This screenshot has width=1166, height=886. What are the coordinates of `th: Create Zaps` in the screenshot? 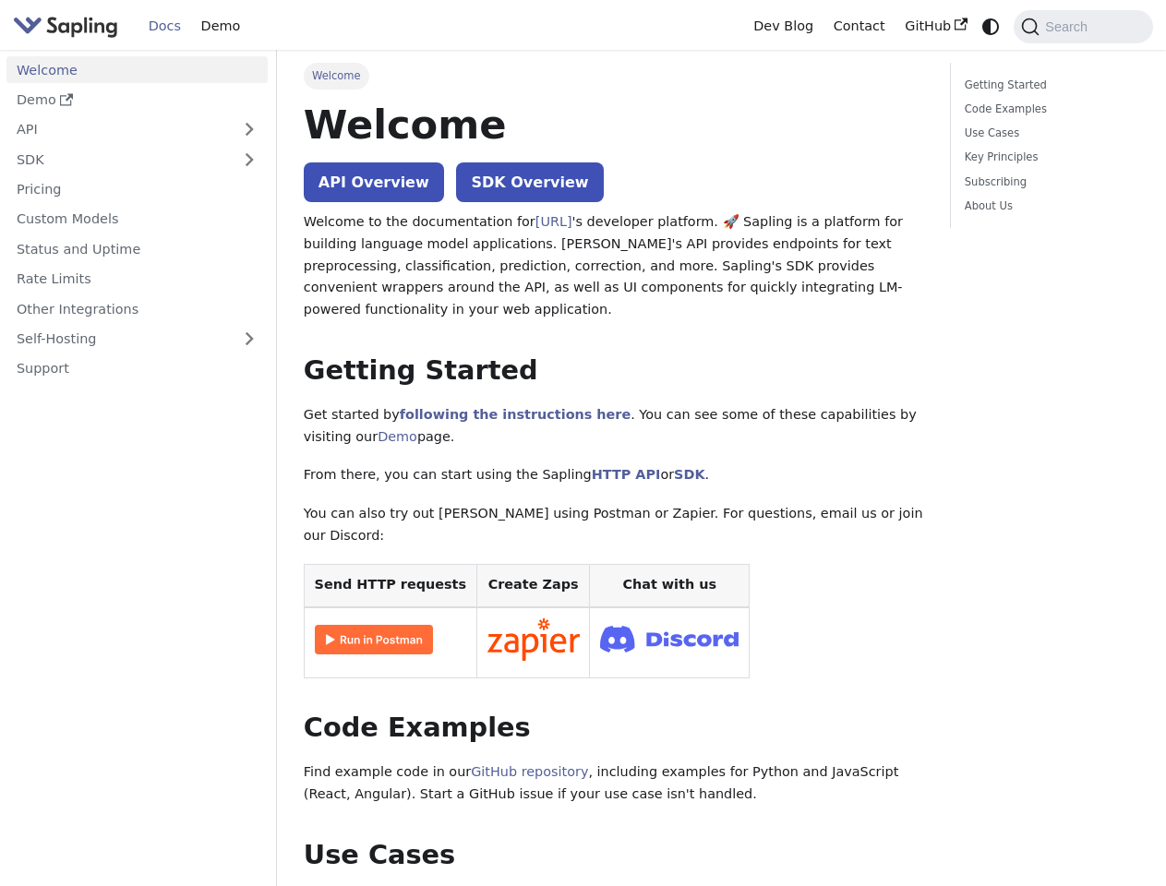 It's located at (533, 585).